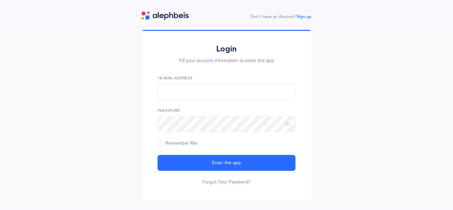 The height and width of the screenshot is (210, 453). What do you see at coordinates (227, 49) in the screenshot?
I see `h2: Login` at bounding box center [227, 49].